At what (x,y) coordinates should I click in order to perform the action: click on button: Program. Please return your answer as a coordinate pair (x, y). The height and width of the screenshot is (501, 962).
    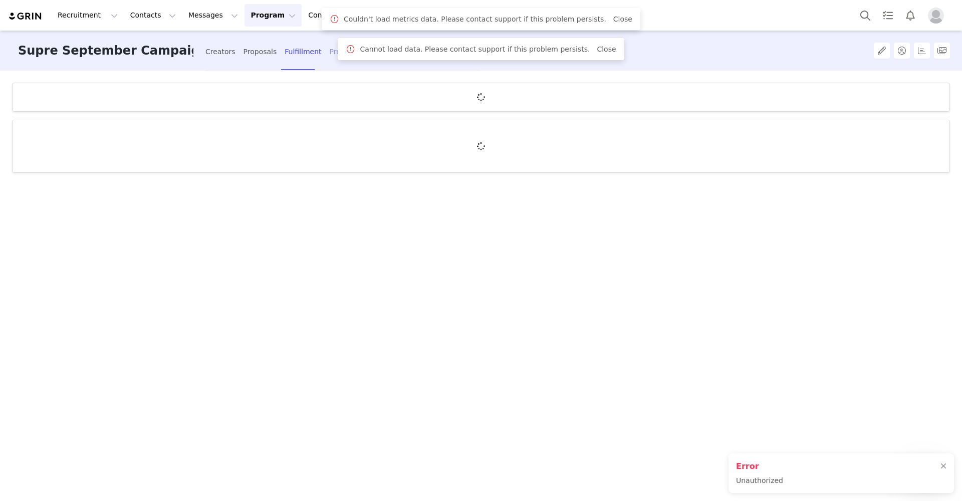
    Looking at the image, I should click on (273, 15).